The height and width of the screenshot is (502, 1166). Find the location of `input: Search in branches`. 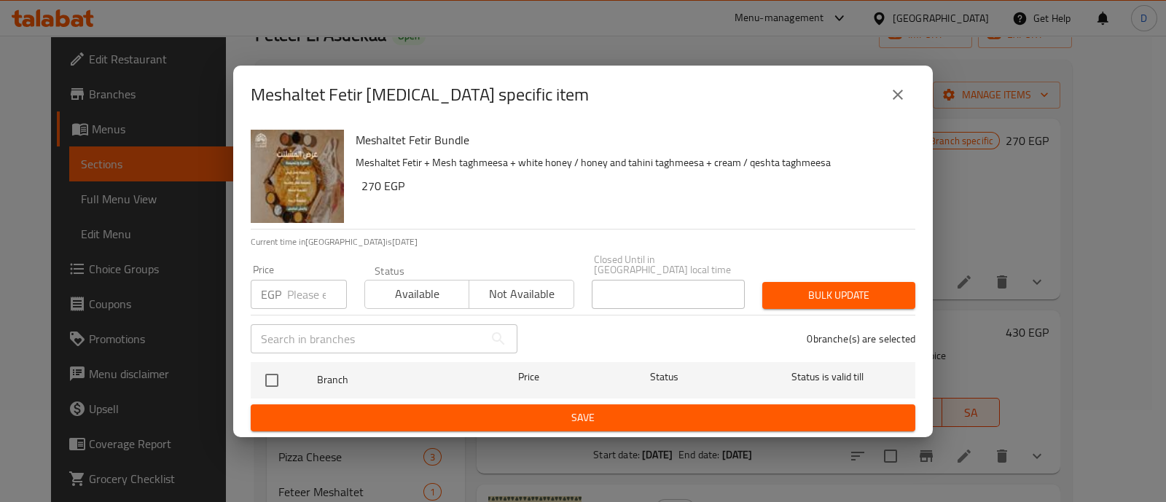

input: Search in branches is located at coordinates (367, 339).